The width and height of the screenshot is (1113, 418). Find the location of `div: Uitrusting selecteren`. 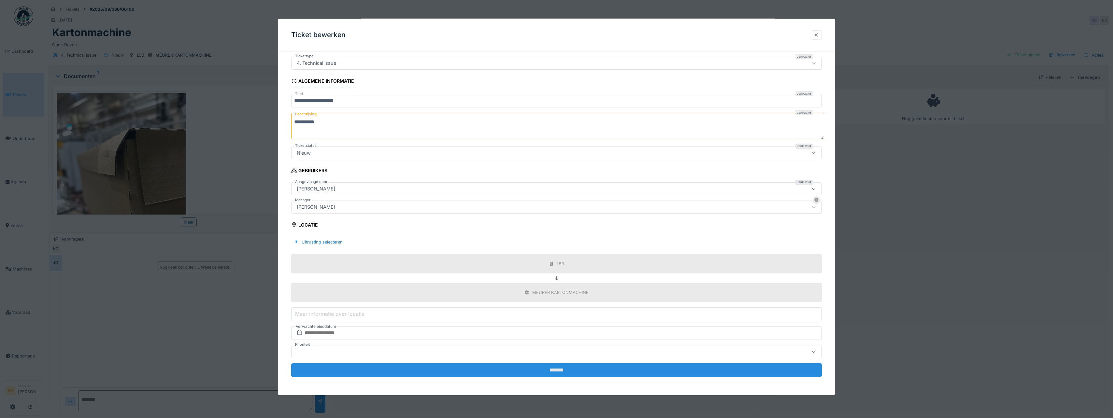

div: Uitrusting selecteren is located at coordinates (318, 242).